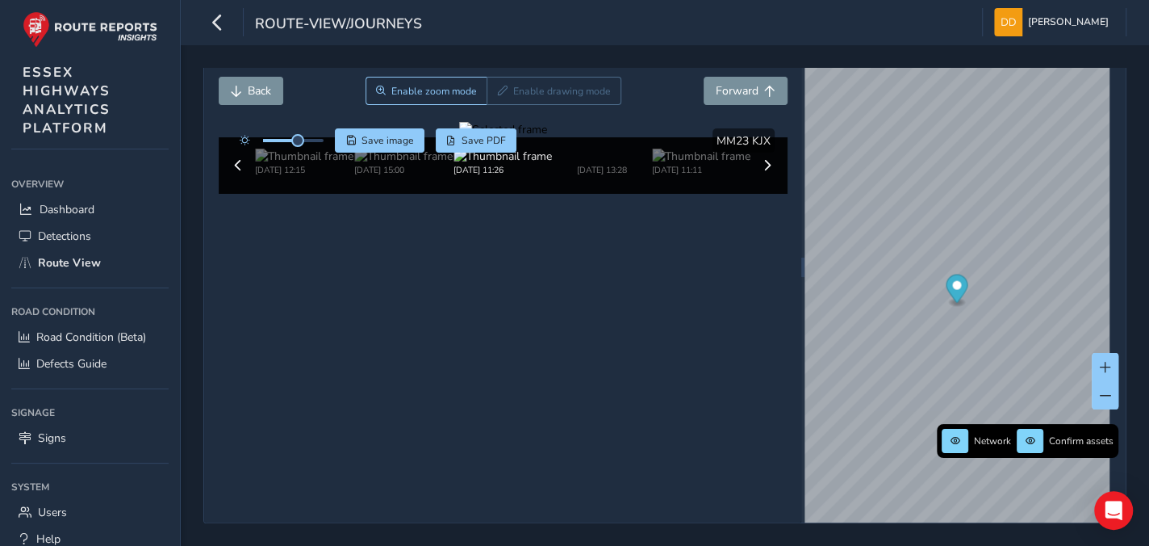 The height and width of the screenshot is (546, 1149). Describe the element at coordinates (90, 437) in the screenshot. I see `a: Signs` at that location.